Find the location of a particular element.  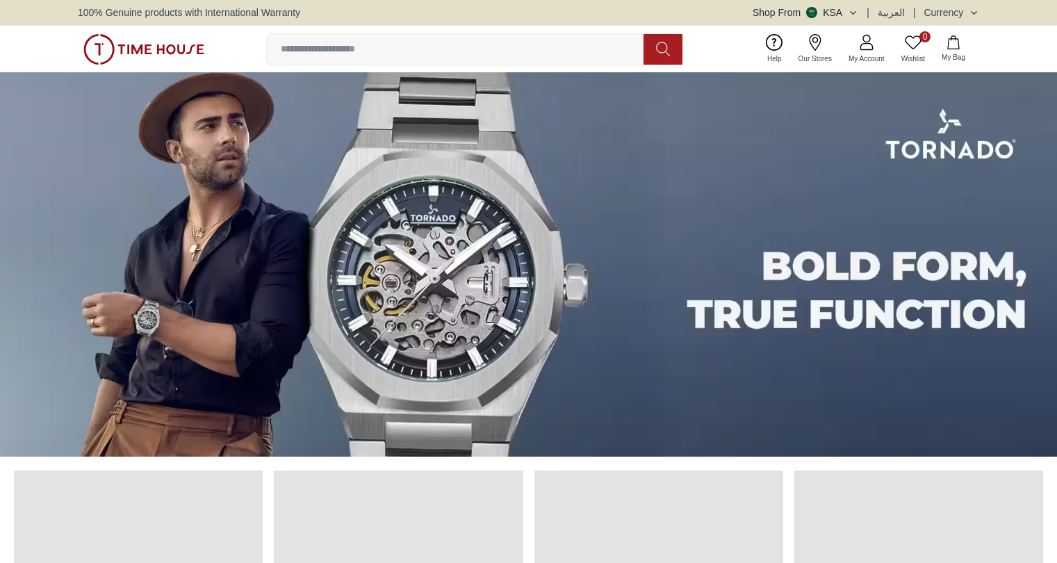

span: Help is located at coordinates (774, 58).